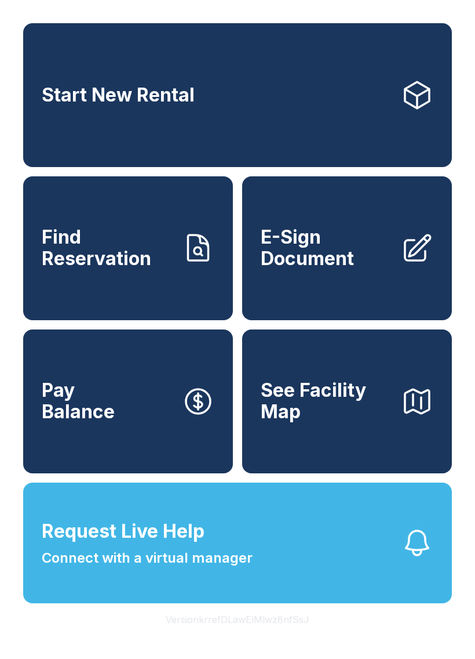 The height and width of the screenshot is (659, 475). Describe the element at coordinates (238, 619) in the screenshot. I see `button: VersionkrrefDLawElMlwz8nfSsJ` at that location.